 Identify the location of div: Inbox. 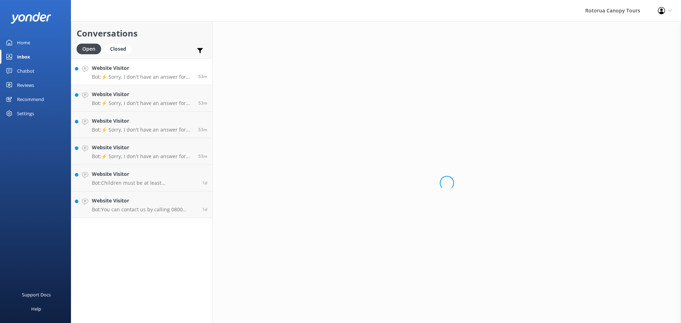
(23, 57).